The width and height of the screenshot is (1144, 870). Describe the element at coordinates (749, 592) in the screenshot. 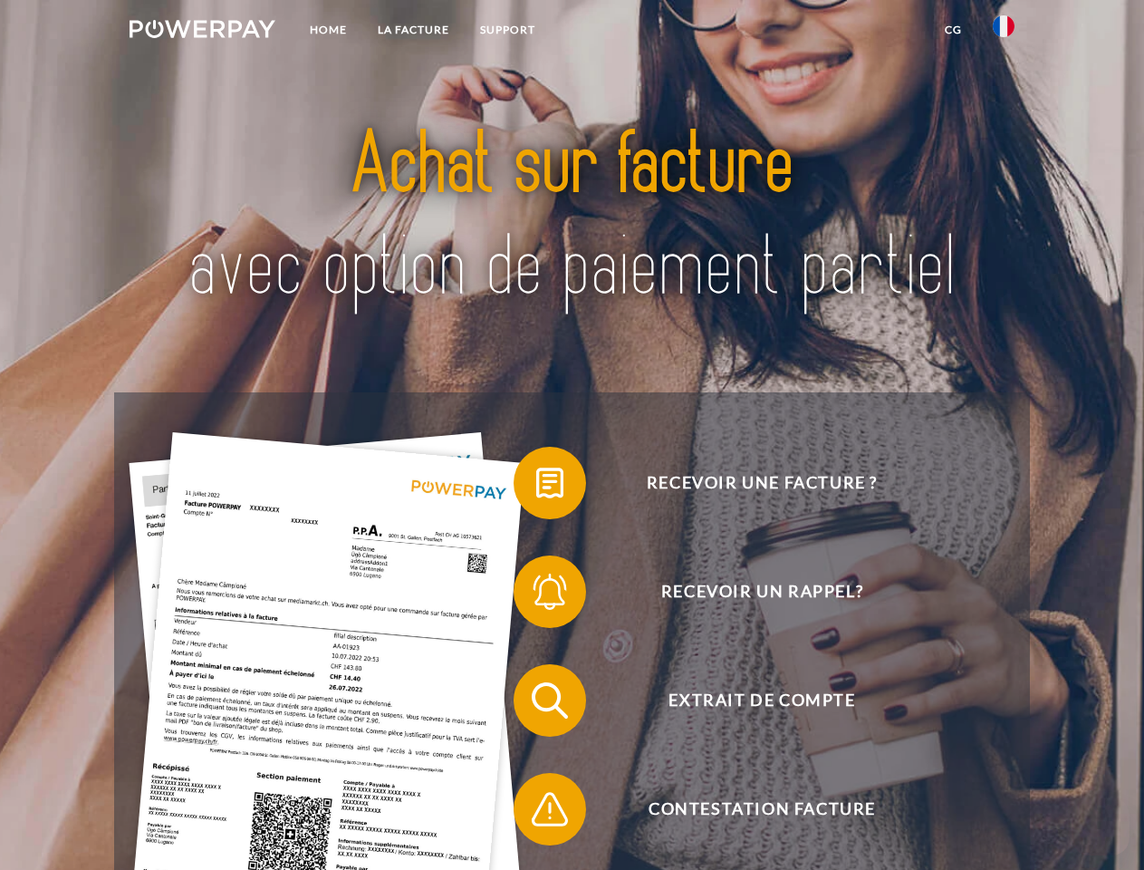

I see `a: Recevoir un rappel?` at that location.